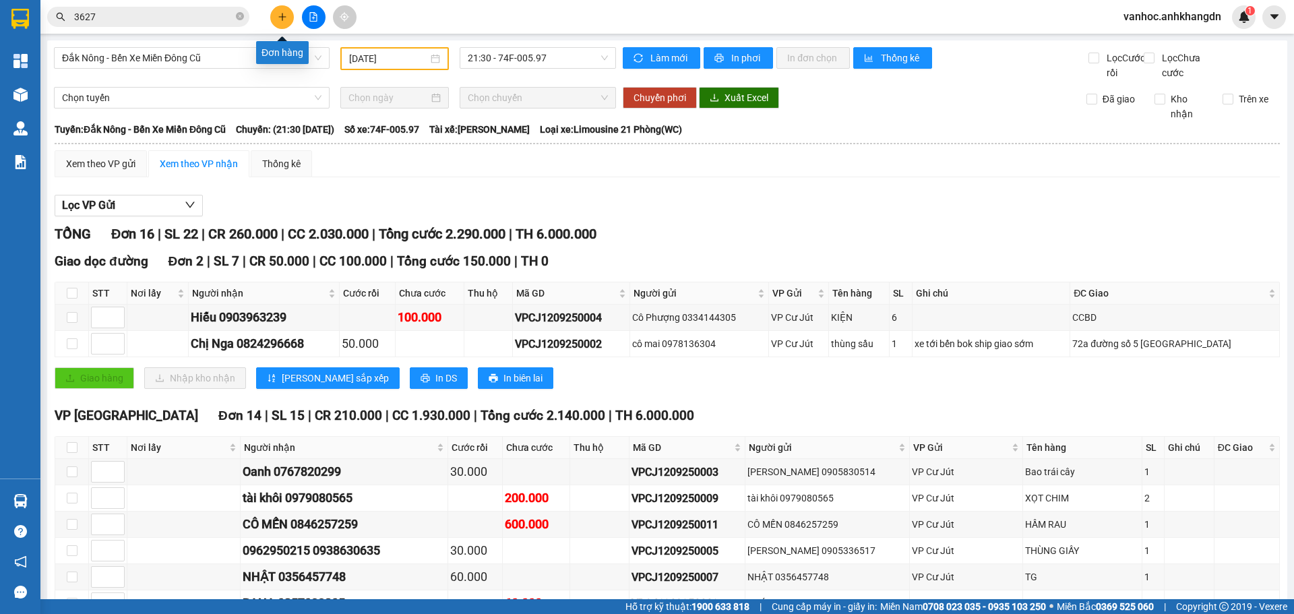 This screenshot has height=614, width=1294. I want to click on span: In DS, so click(446, 378).